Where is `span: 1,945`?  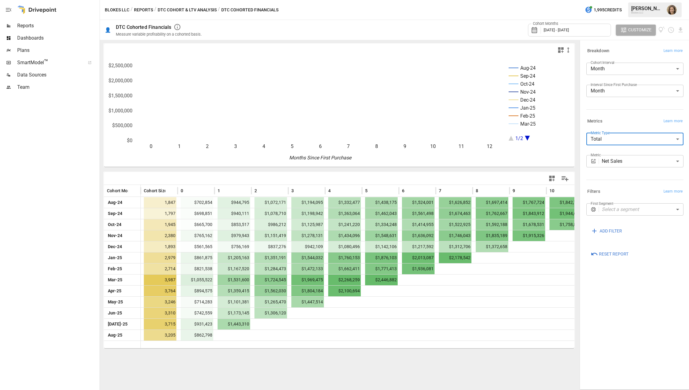 span: 1,945 is located at coordinates (160, 225).